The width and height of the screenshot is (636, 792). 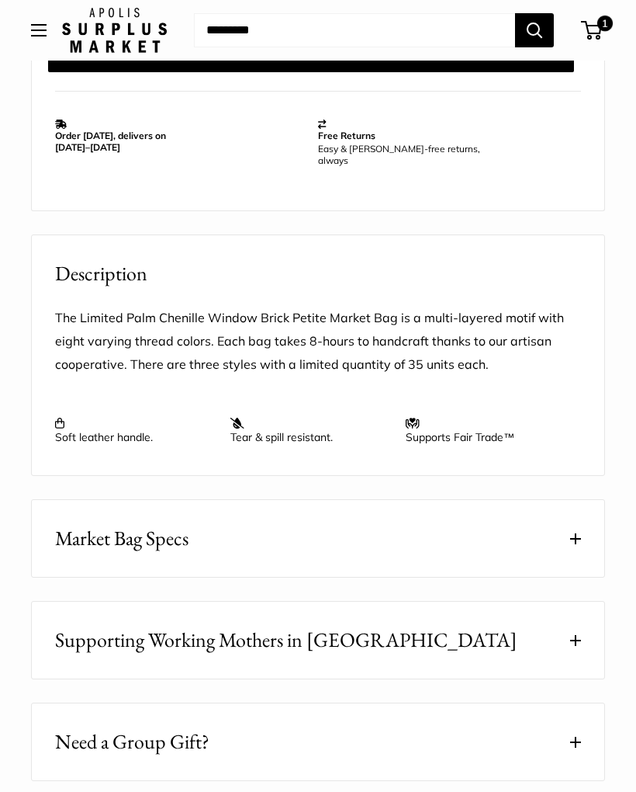 I want to click on span: 1, so click(x=605, y=23).